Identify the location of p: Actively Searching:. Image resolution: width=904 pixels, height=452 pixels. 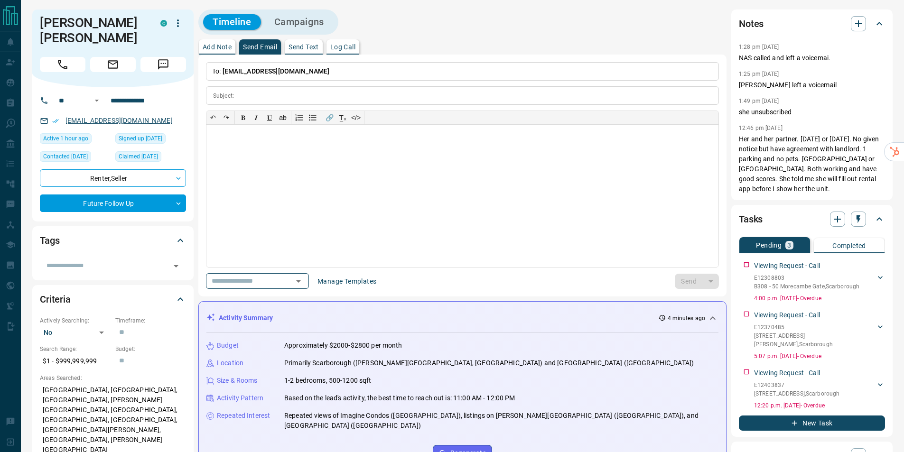
(75, 321).